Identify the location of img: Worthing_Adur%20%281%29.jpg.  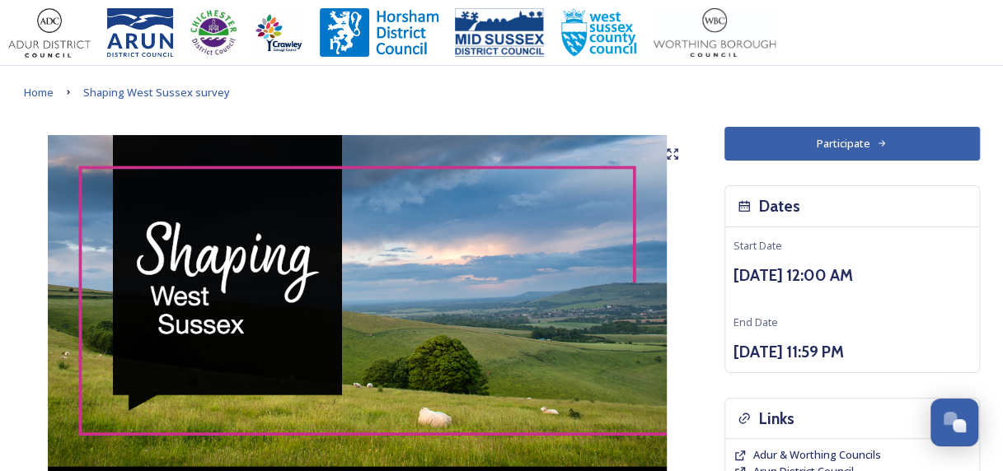
(714, 33).